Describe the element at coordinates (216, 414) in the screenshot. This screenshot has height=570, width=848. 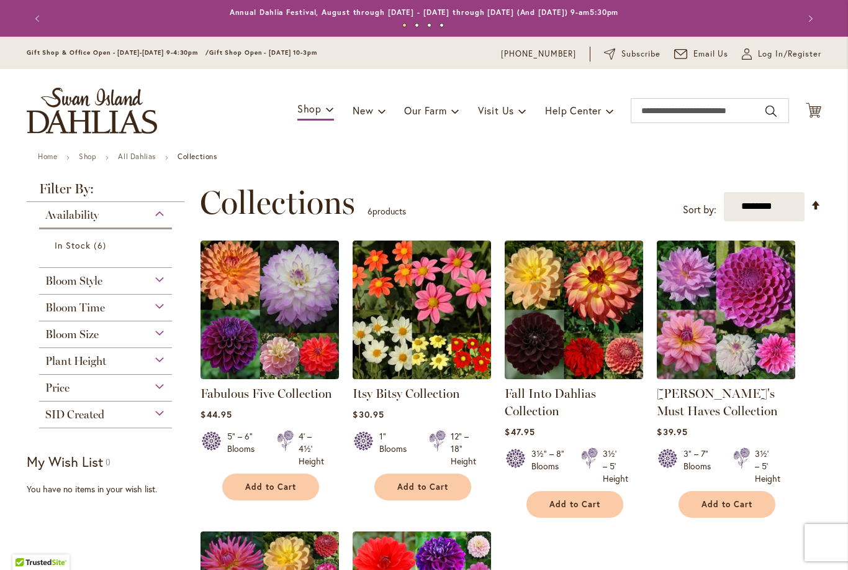
I see `span: $44.95` at that location.